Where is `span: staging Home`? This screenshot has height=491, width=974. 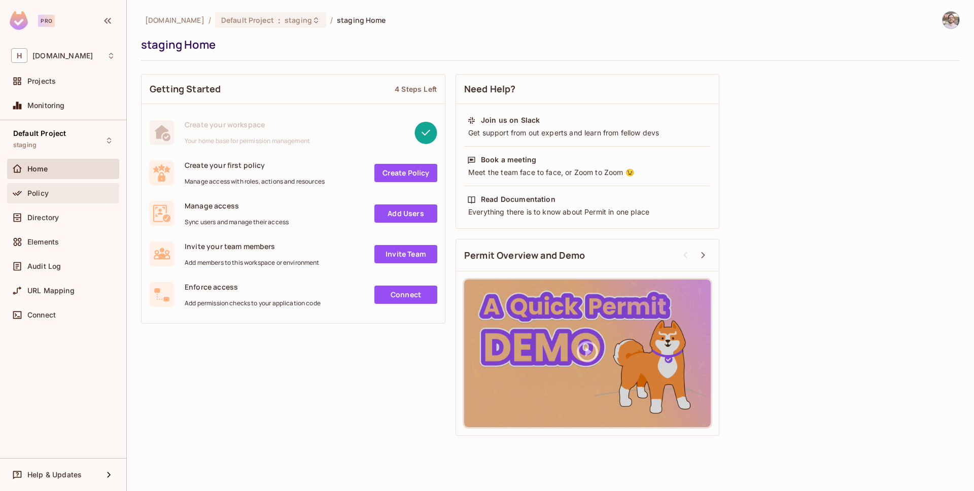 span: staging Home is located at coordinates (361, 20).